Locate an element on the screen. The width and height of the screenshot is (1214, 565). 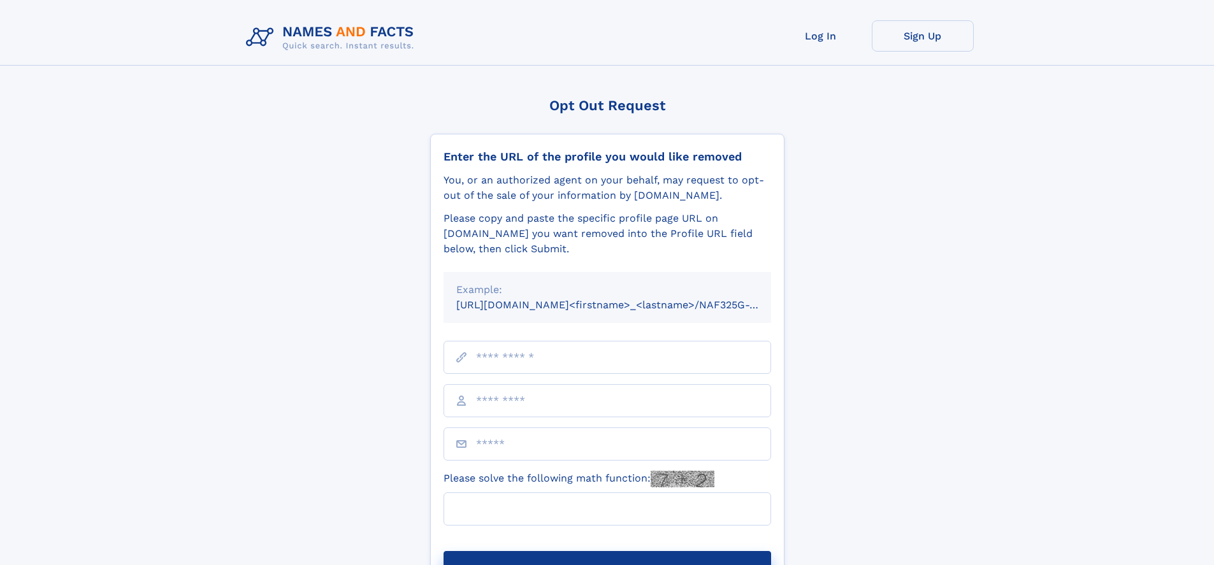
div: Opt Out Request is located at coordinates (607, 105).